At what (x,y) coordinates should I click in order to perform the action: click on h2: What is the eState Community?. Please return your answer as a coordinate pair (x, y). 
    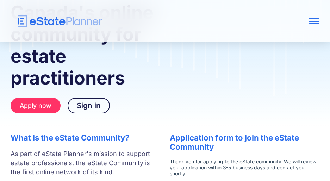
    Looking at the image, I should click on (83, 138).